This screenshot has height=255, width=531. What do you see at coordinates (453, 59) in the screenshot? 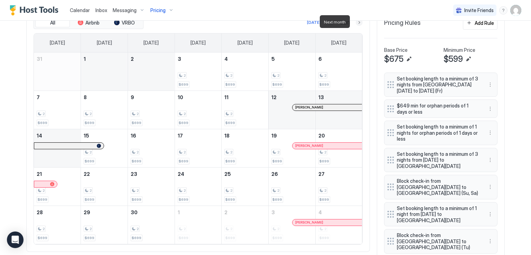
I see `span: $599` at bounding box center [453, 59].